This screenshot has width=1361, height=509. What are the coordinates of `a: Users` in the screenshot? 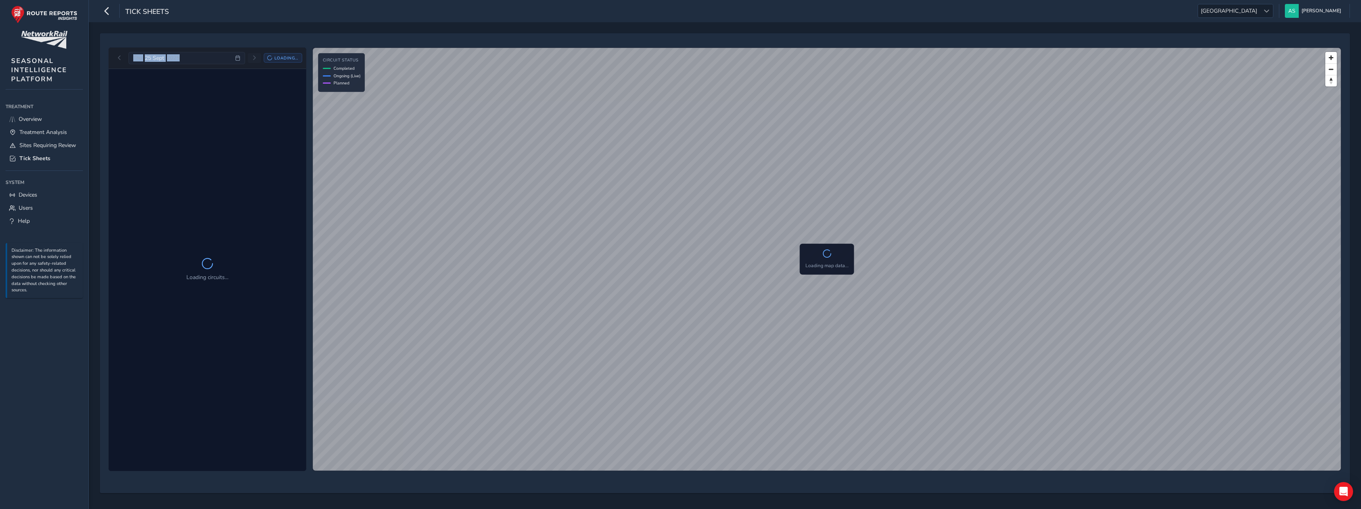 It's located at (44, 208).